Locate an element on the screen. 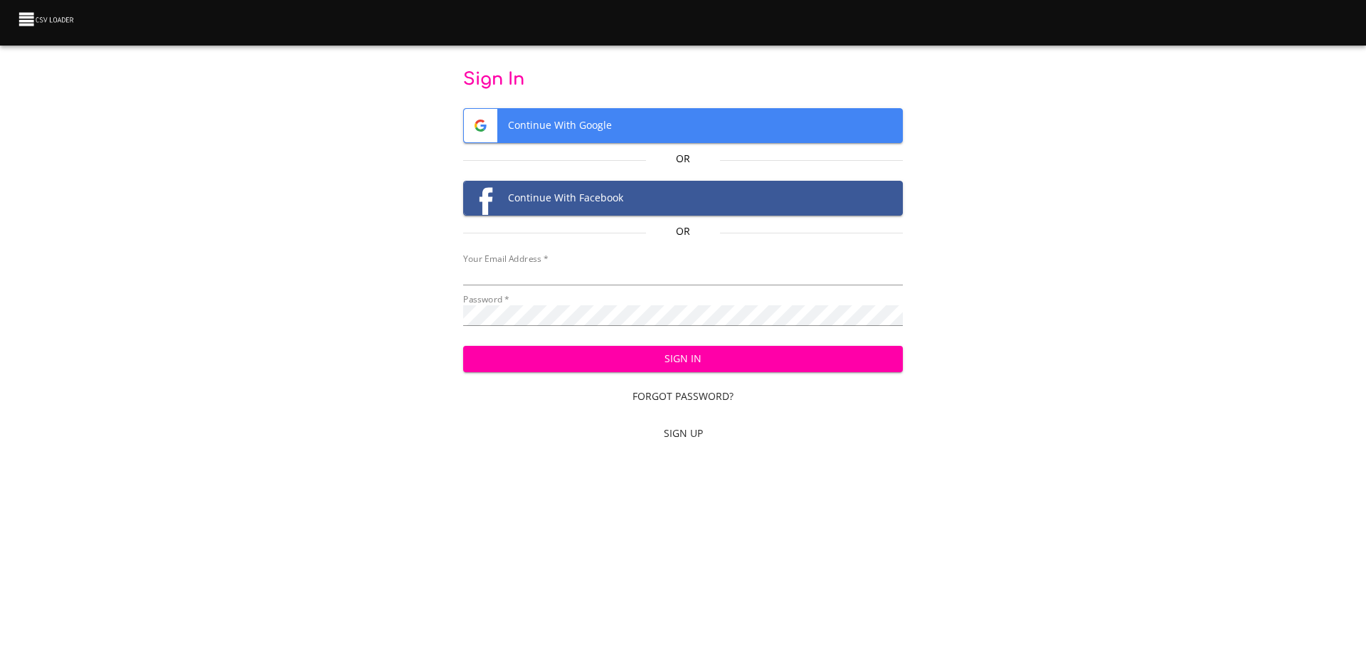 Image resolution: width=1366 pixels, height=654 pixels. img: Google logo is located at coordinates (480, 125).